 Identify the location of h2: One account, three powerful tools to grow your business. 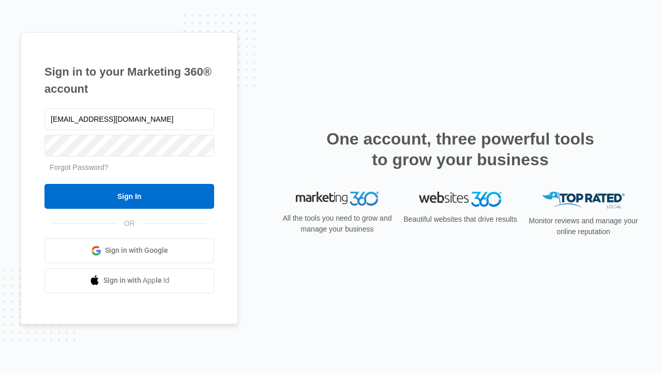
(461, 149).